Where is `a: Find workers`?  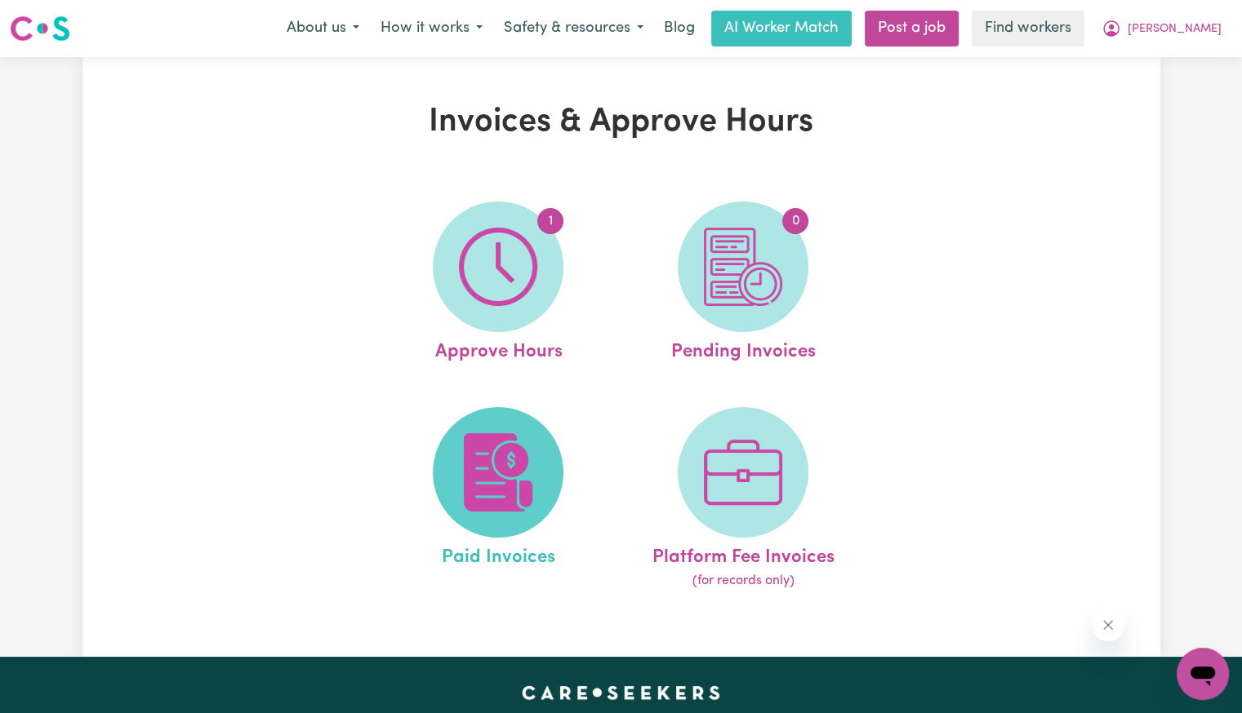 a: Find workers is located at coordinates (1028, 29).